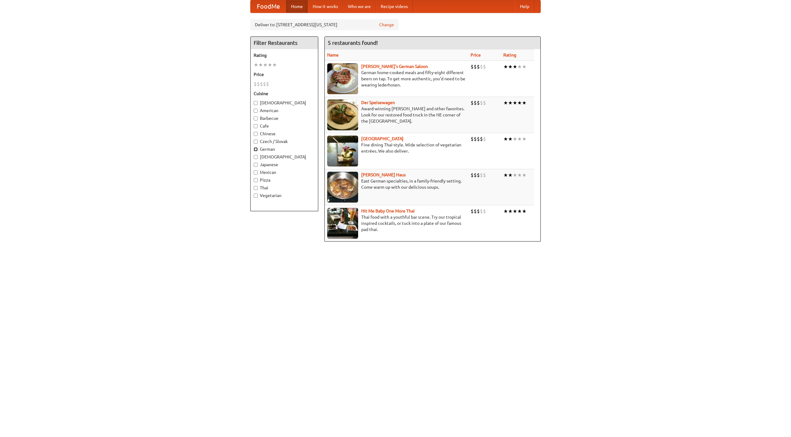  I want to click on a: Hit Me Baby One More Thai, so click(388, 211).